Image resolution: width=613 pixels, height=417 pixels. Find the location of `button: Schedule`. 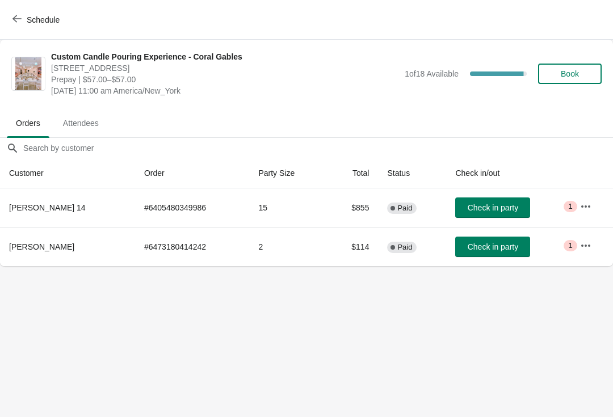

button: Schedule is located at coordinates (37, 20).